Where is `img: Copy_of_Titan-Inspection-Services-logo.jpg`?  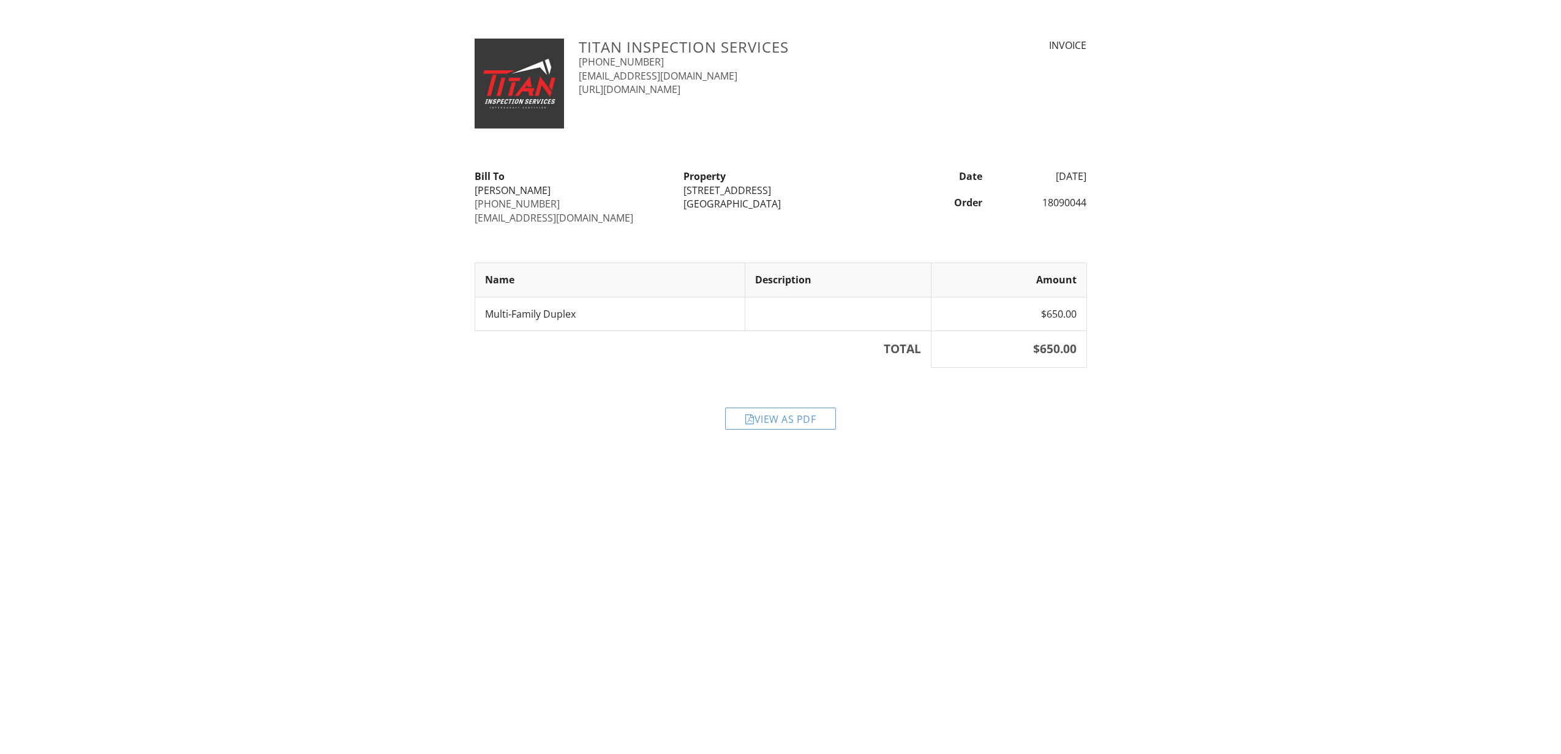 img: Copy_of_Titan-Inspection-Services-logo.jpg is located at coordinates (519, 83).